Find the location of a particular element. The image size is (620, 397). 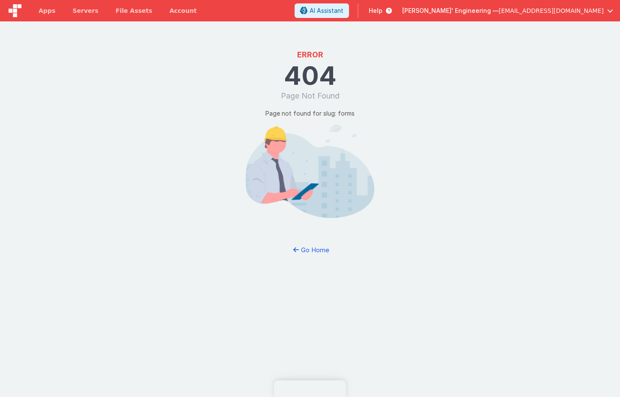

p: Page not found for slug: forms is located at coordinates (310, 113).